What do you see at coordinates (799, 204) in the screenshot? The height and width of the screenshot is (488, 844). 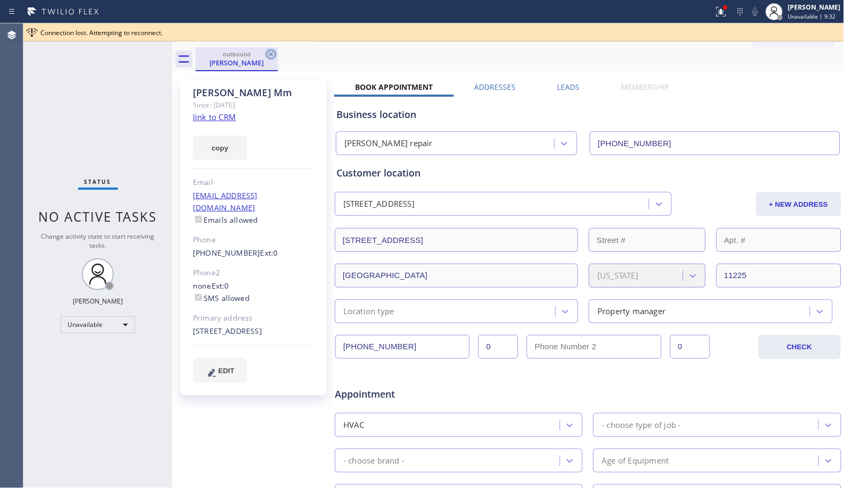 I see `button: + NEW ADDRESS` at bounding box center [799, 204].